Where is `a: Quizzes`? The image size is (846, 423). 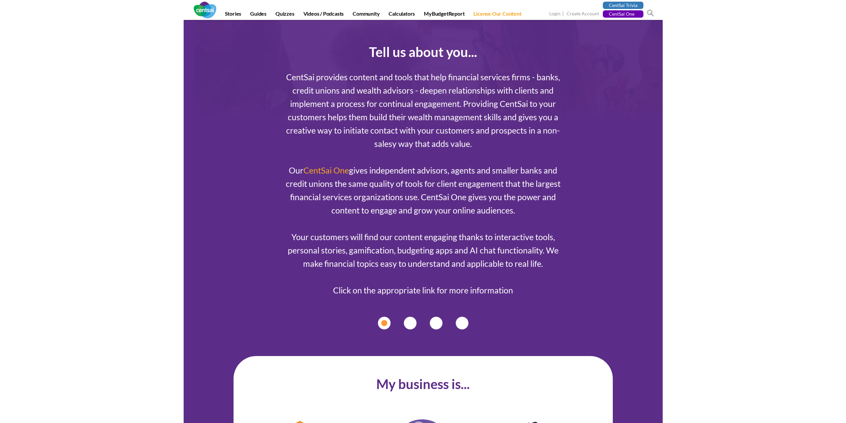 a: Quizzes is located at coordinates (285, 15).